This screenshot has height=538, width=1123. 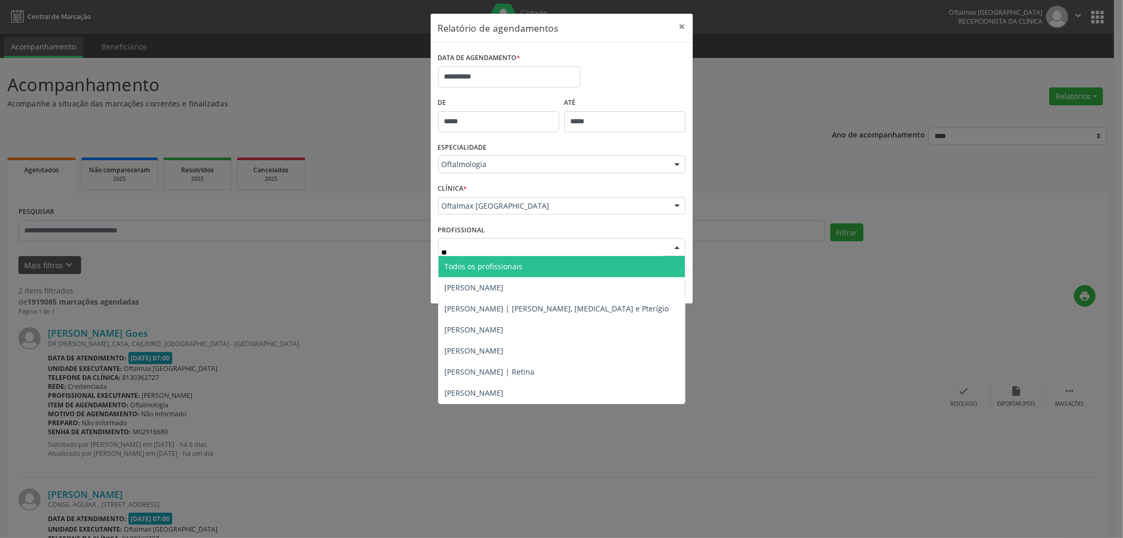 What do you see at coordinates (479, 58) in the screenshot?
I see `label: DATA DE AGENDAMENTO` at bounding box center [479, 58].